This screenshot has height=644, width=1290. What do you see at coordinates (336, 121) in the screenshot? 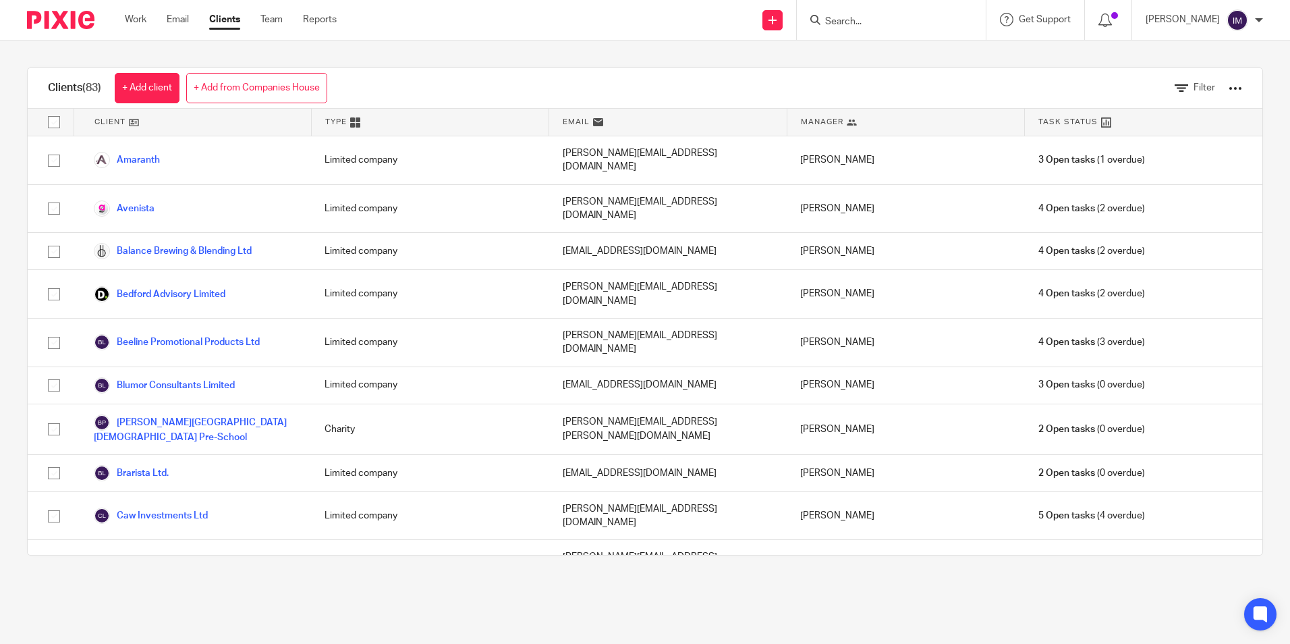
I see `span: Type` at bounding box center [336, 121].